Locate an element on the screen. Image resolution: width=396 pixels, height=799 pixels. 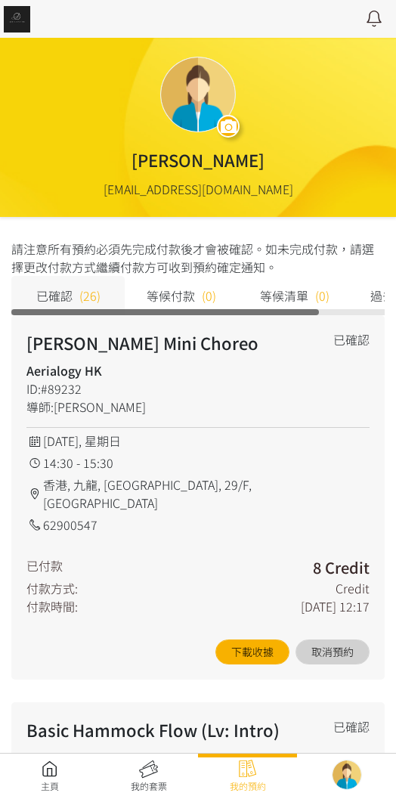
h3: 8 Credit is located at coordinates (341, 568).